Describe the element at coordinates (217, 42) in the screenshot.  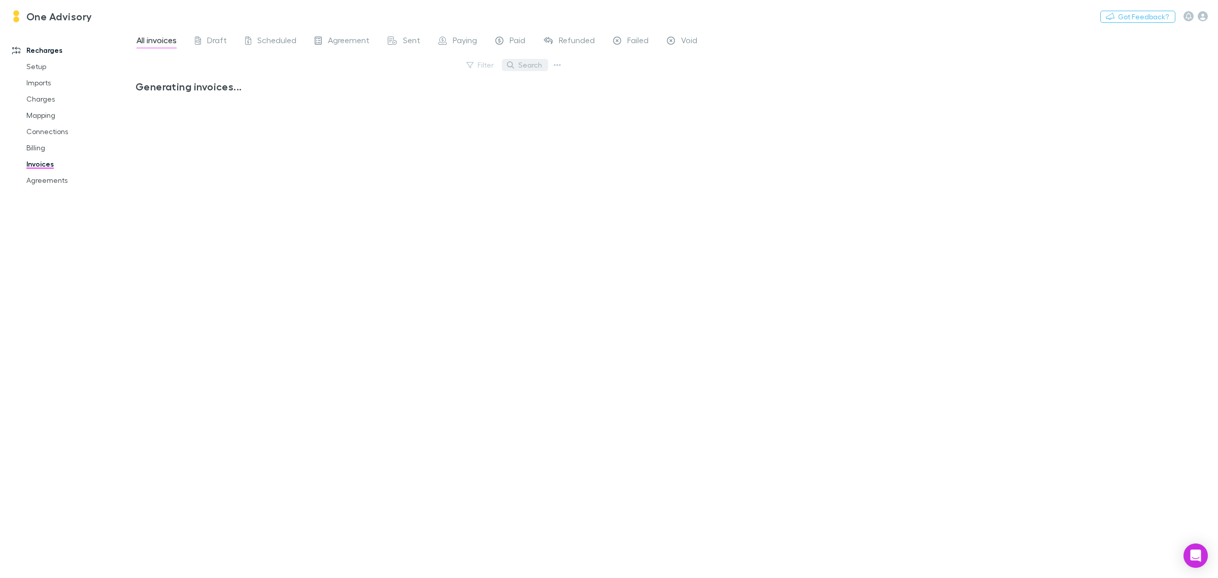
I see `span: Draft` at that location.